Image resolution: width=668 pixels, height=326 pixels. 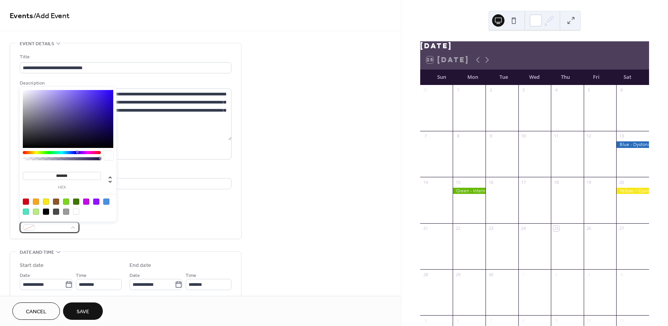 I want to click on button: Save, so click(x=83, y=311).